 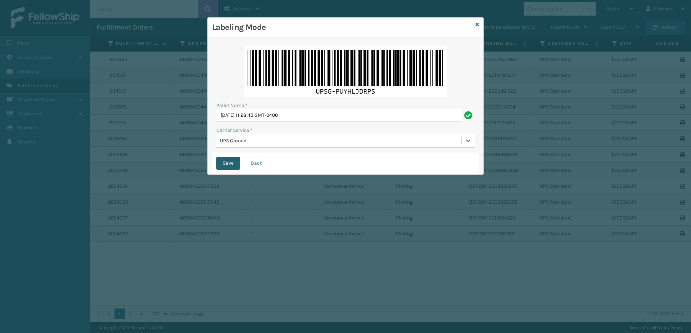 What do you see at coordinates (341, 140) in the screenshot?
I see `div: UPS Ground` at bounding box center [341, 140].